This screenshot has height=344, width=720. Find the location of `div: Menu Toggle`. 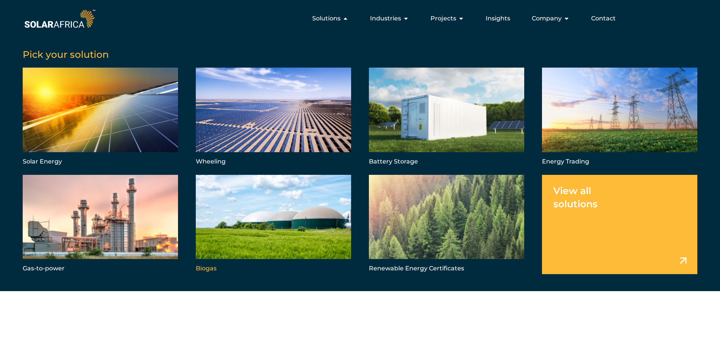

div: Menu Toggle is located at coordinates (359, 19).